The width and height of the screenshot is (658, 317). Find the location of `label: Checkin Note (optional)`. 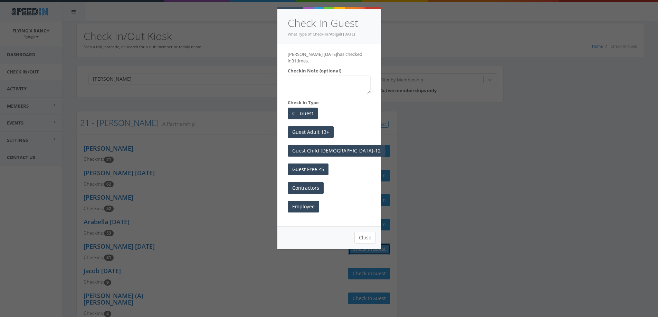

label: Checkin Note (optional) is located at coordinates (314, 71).